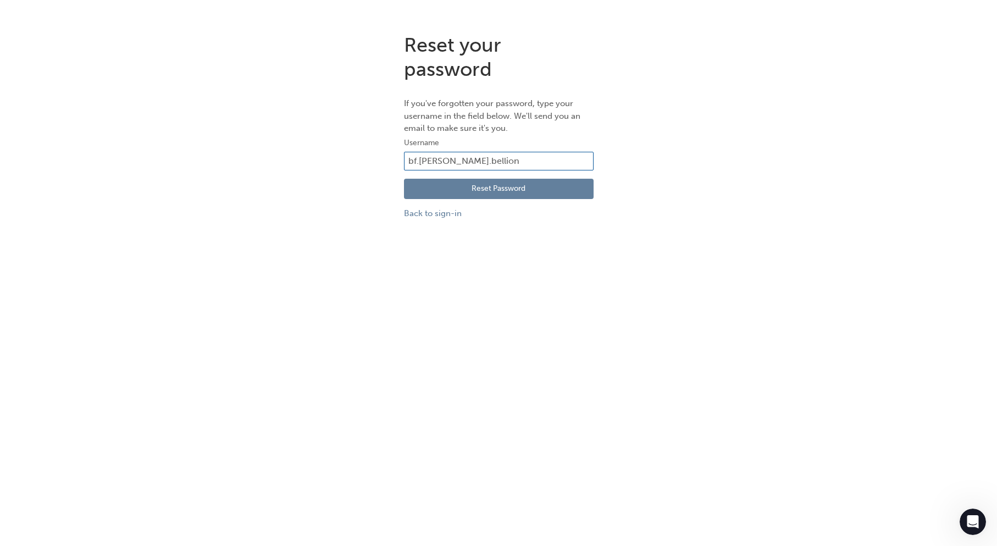 The image size is (997, 546). I want to click on a: Back to sign-in, so click(499, 213).